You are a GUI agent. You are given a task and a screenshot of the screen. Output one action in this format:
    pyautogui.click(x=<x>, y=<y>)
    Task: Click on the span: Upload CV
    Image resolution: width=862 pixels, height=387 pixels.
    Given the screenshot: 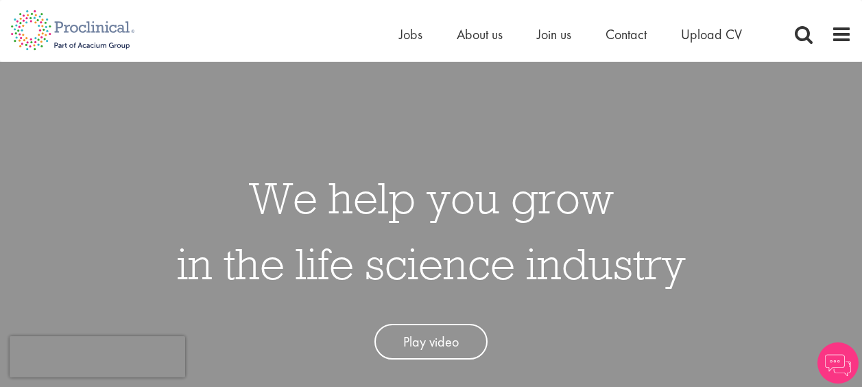 What is the action you would take?
    pyautogui.click(x=711, y=34)
    